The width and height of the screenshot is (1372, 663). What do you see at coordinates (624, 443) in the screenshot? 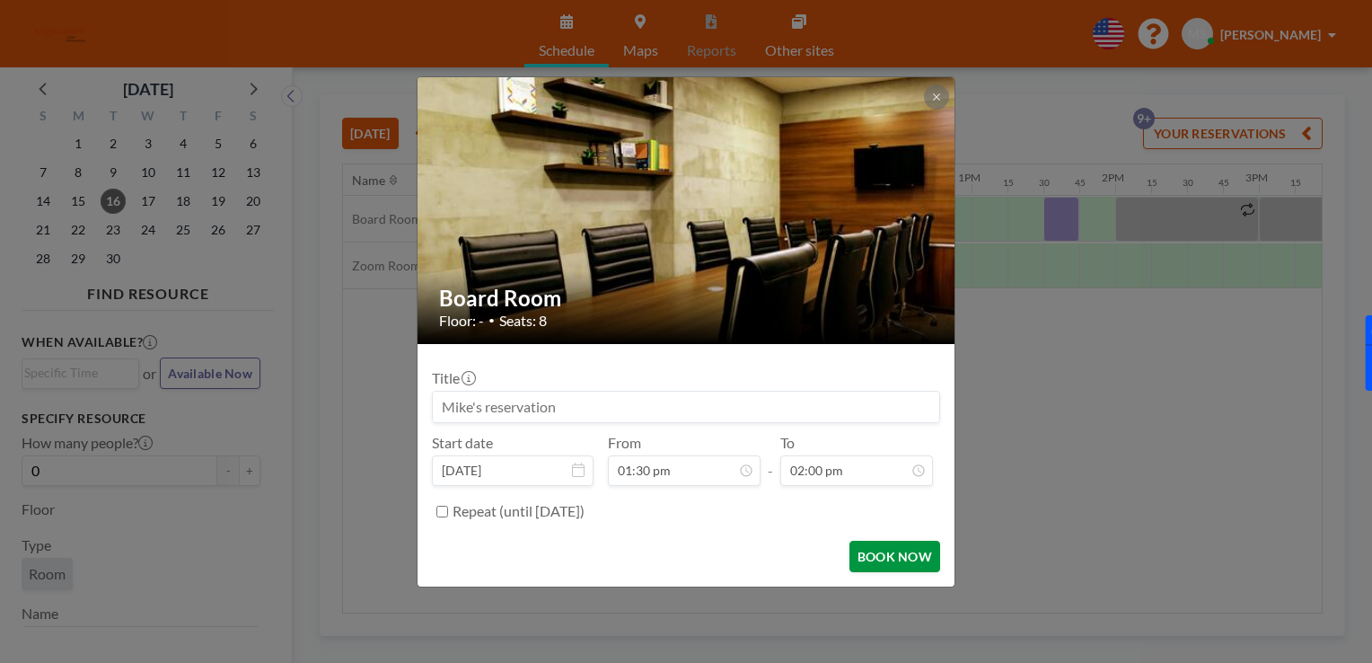
I see `label: From` at bounding box center [624, 443].